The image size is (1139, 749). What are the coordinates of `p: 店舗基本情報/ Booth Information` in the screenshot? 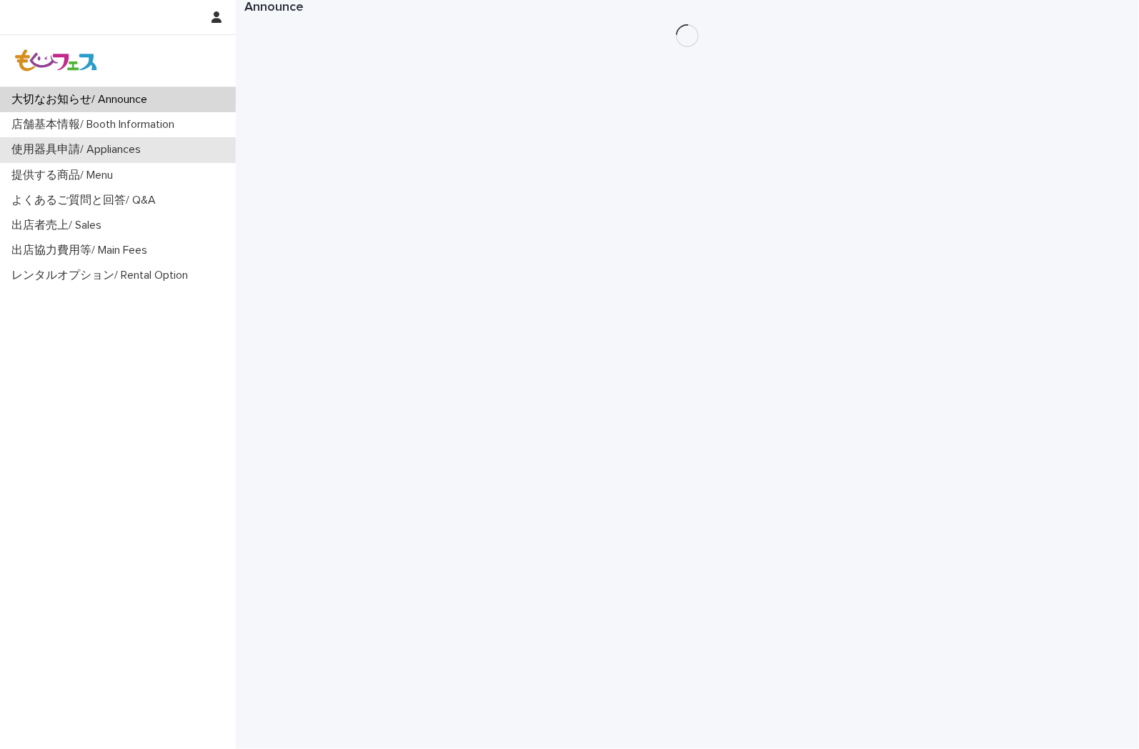 It's located at (96, 124).